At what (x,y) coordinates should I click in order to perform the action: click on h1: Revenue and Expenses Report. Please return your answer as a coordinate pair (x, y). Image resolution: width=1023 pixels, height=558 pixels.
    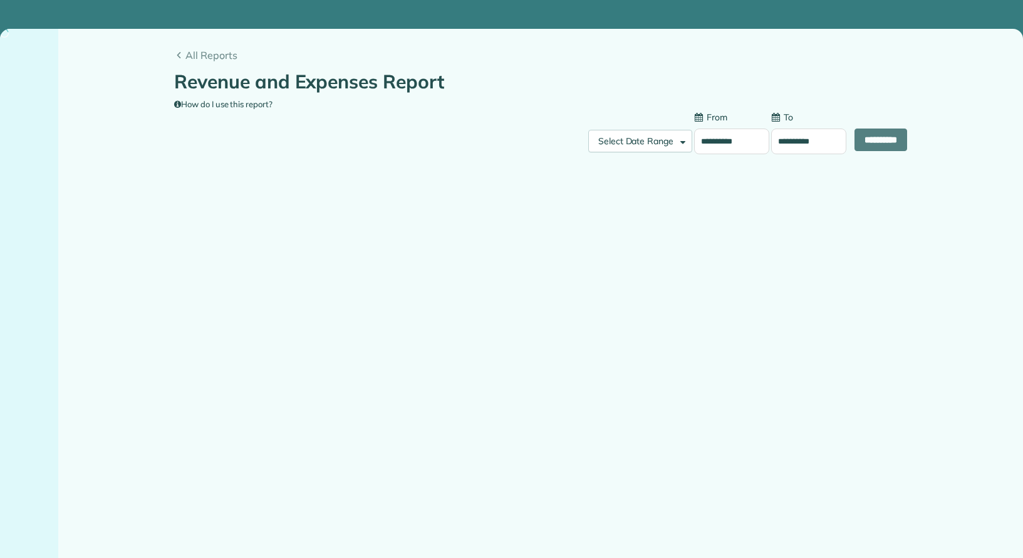
    Looking at the image, I should click on (536, 81).